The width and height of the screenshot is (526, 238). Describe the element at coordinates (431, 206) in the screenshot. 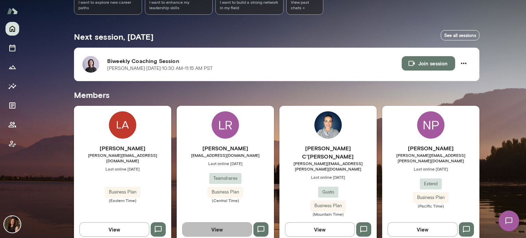

I see `span: (Pacific Time)` at that location.